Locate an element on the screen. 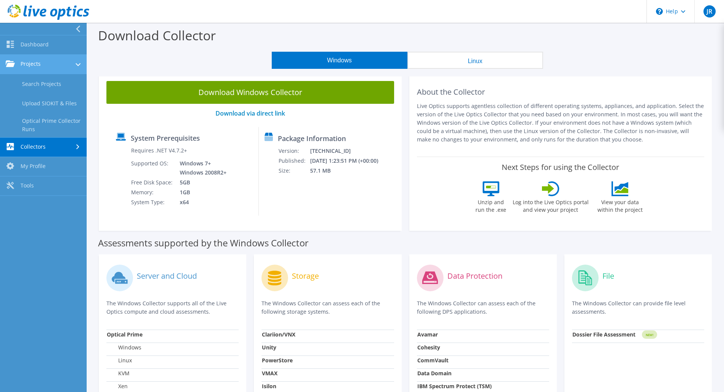 The height and width of the screenshot is (392, 724). td: 5GB is located at coordinates (201, 183).